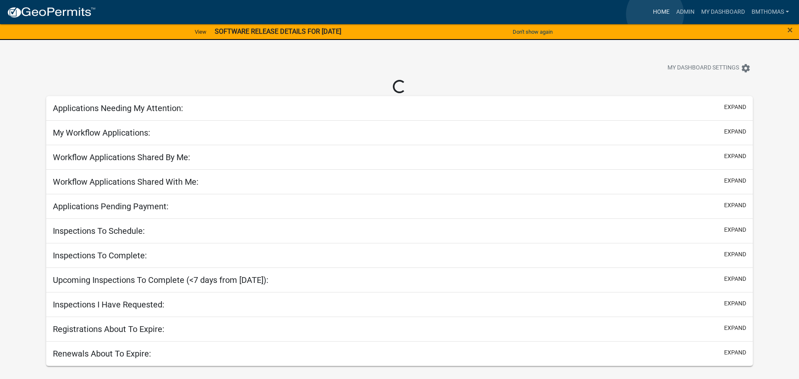 Image resolution: width=799 pixels, height=379 pixels. I want to click on h5: Workflow Applications Shared By Me:, so click(122, 157).